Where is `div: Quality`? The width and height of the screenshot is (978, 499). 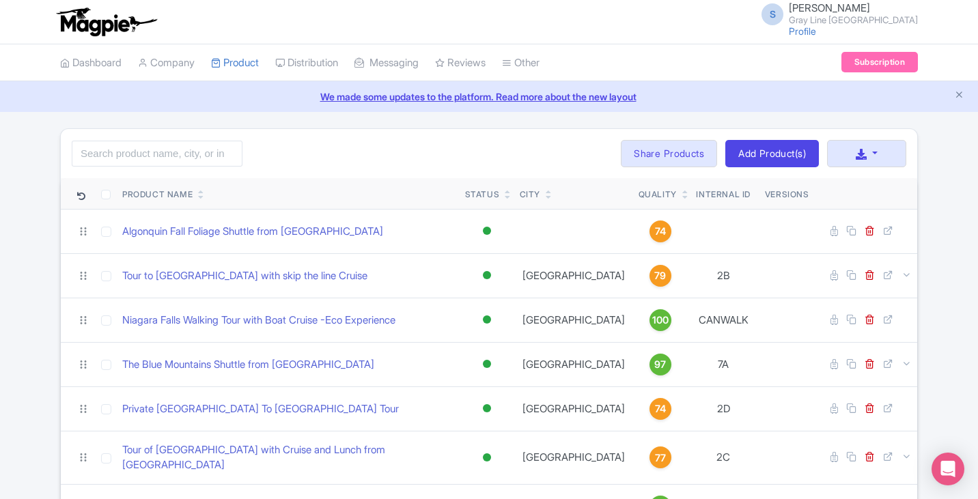
div: Quality is located at coordinates (657, 195).